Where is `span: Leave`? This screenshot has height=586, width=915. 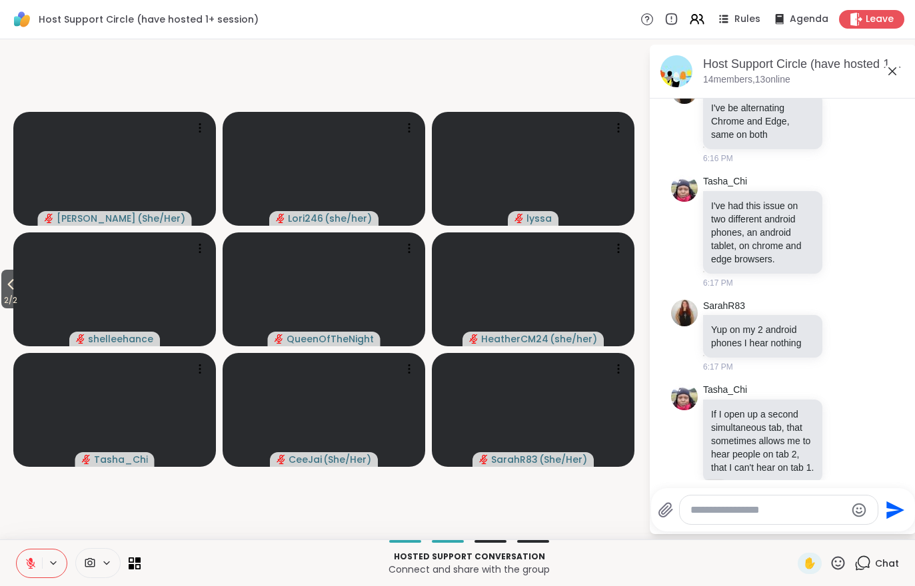 span: Leave is located at coordinates (880, 19).